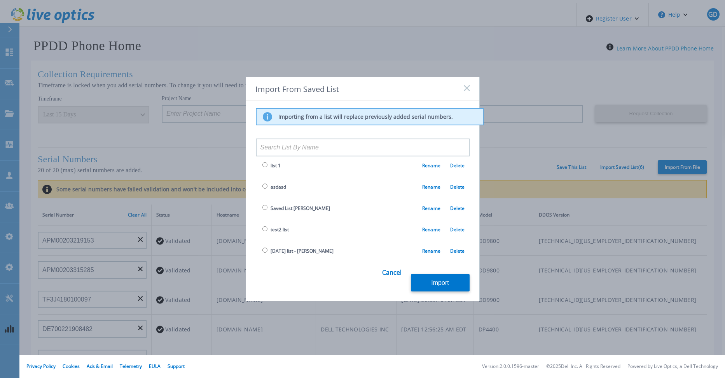  I want to click on a: Telemetry, so click(131, 366).